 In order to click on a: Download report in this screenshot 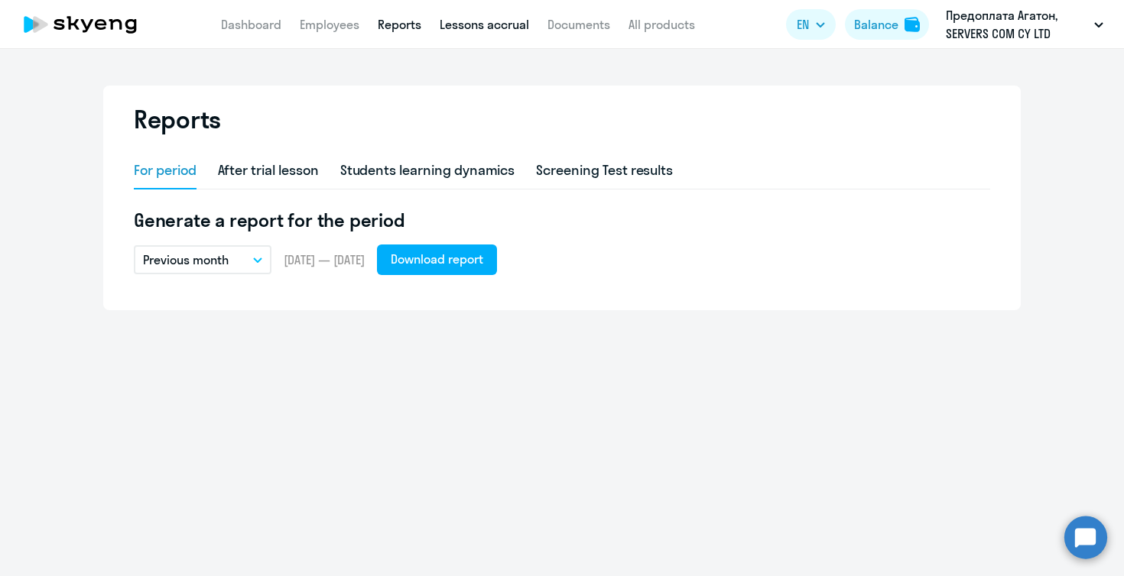, I will do `click(437, 260)`.